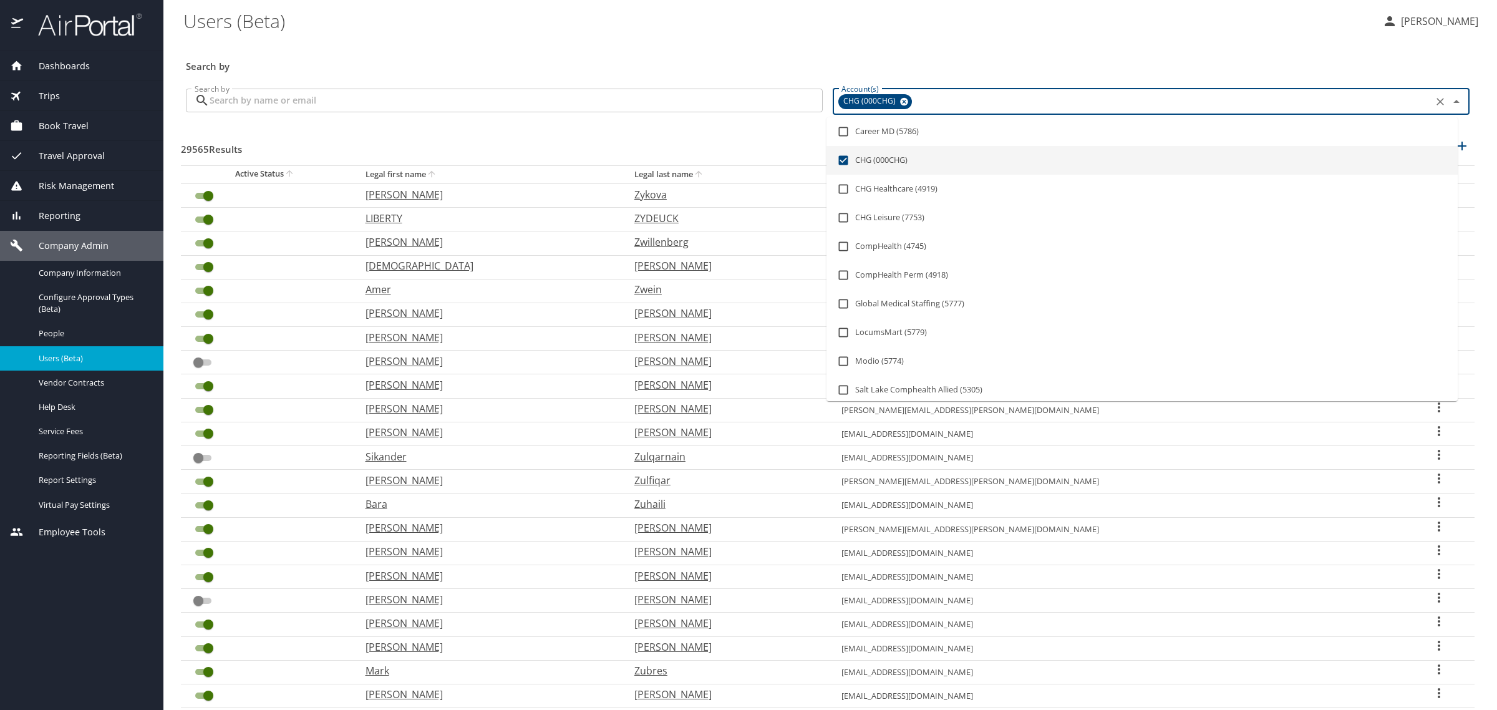  I want to click on span: Configure Approval Types (Beta), so click(94, 303).